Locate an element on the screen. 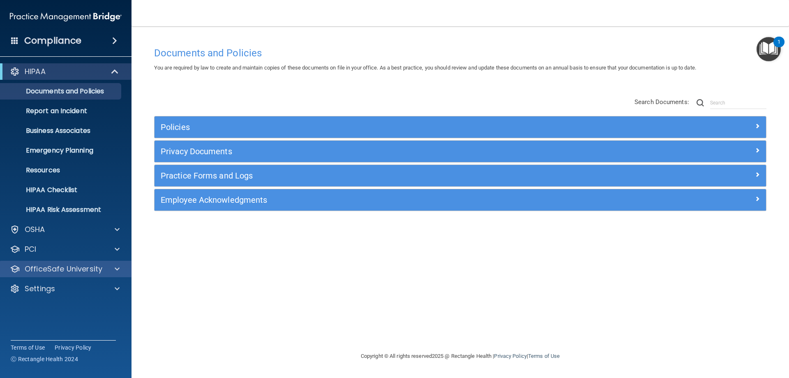  p: OSHA is located at coordinates (35, 229).